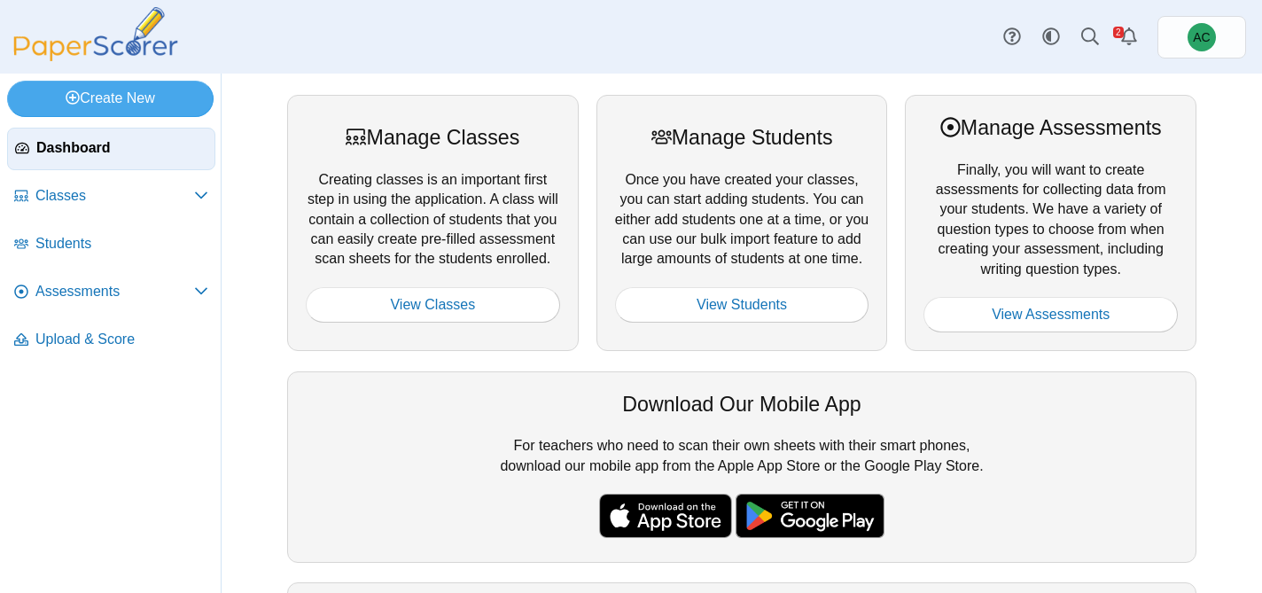  Describe the element at coordinates (433, 137) in the screenshot. I see `div: Manage Classes` at that location.